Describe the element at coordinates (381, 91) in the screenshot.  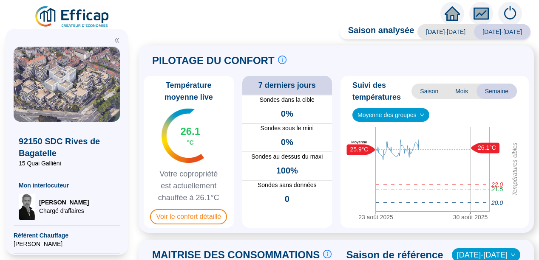
I see `span: Suivi des températures` at that location.